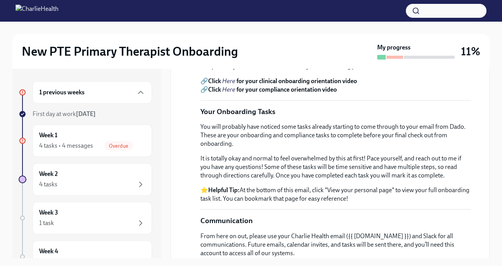 The image size is (502, 266). I want to click on a: Week 14 tasks • 4 messagesOverdue, so click(85, 141).